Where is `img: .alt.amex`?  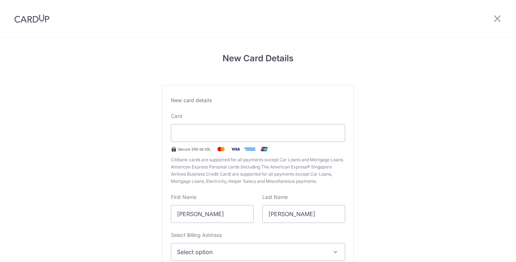 img: .alt.amex is located at coordinates (250, 149).